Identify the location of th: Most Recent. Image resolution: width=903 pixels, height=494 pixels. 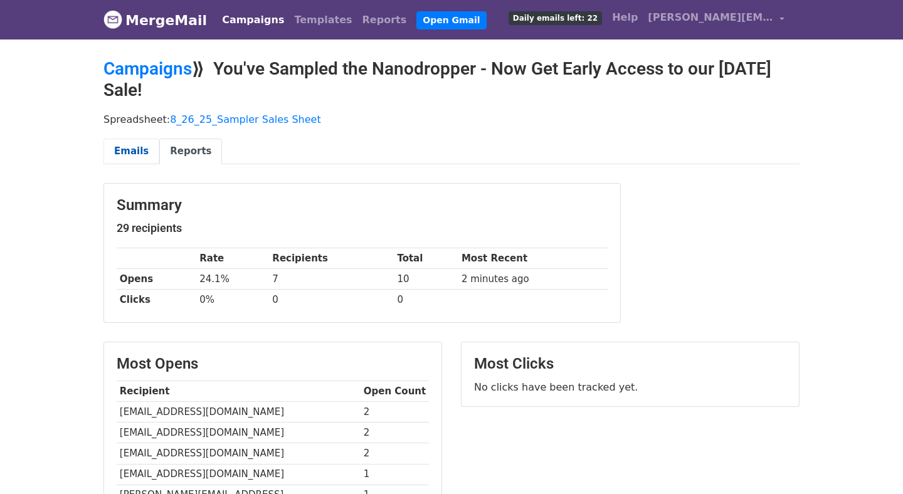
(533, 258).